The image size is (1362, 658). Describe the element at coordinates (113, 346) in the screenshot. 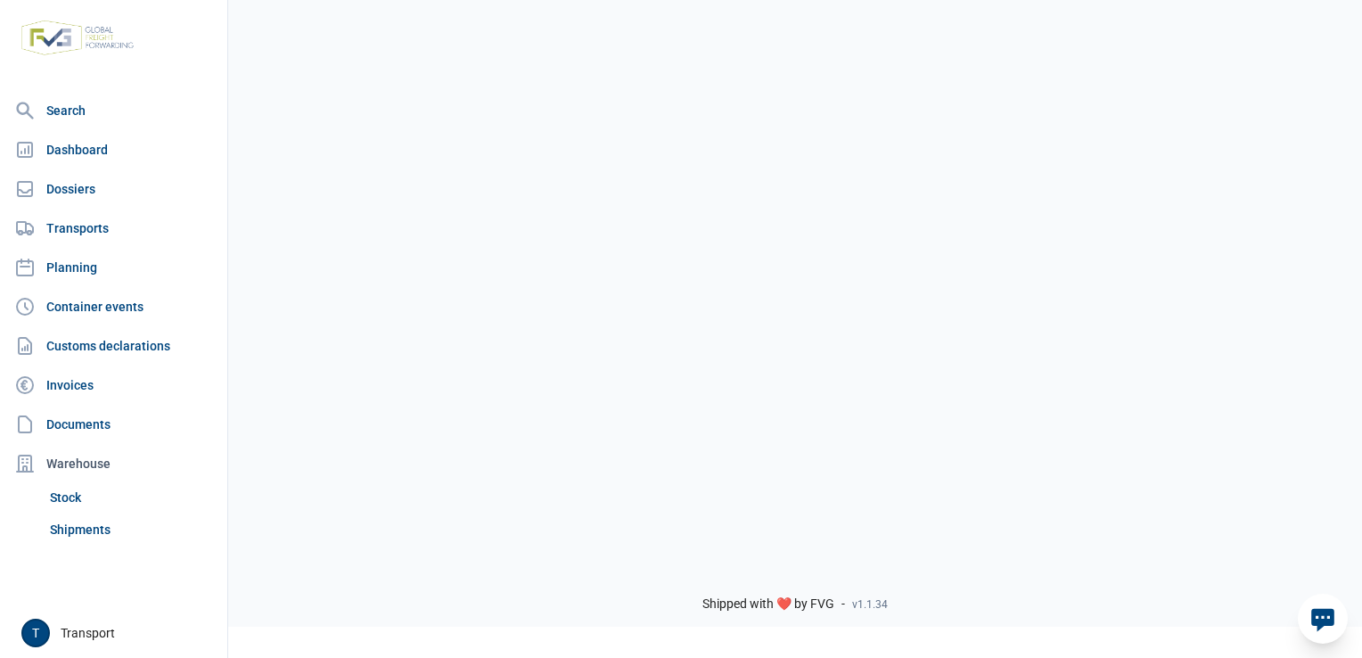

I see `a: Customs declarations` at that location.